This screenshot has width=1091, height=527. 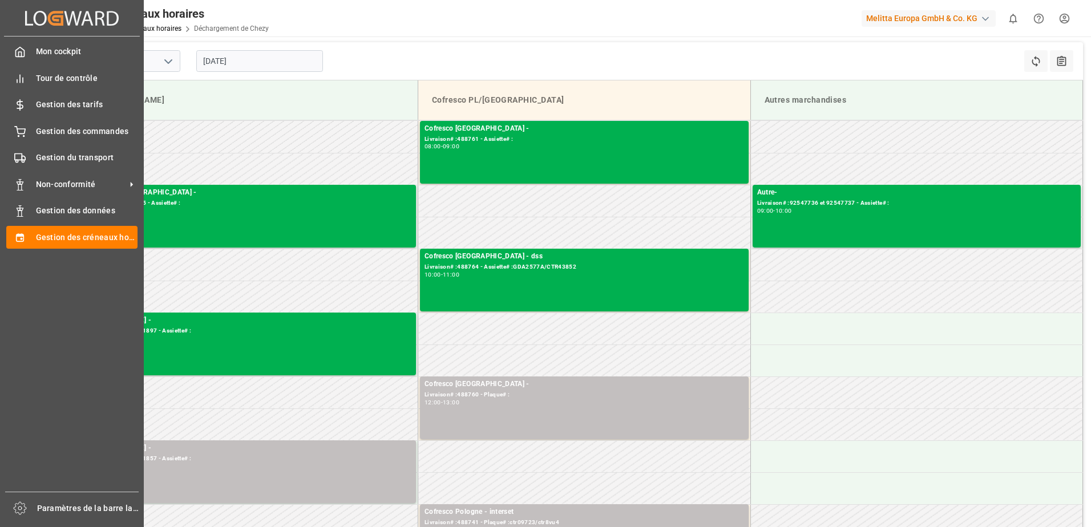 I want to click on a: Gestion des données, so click(x=72, y=211).